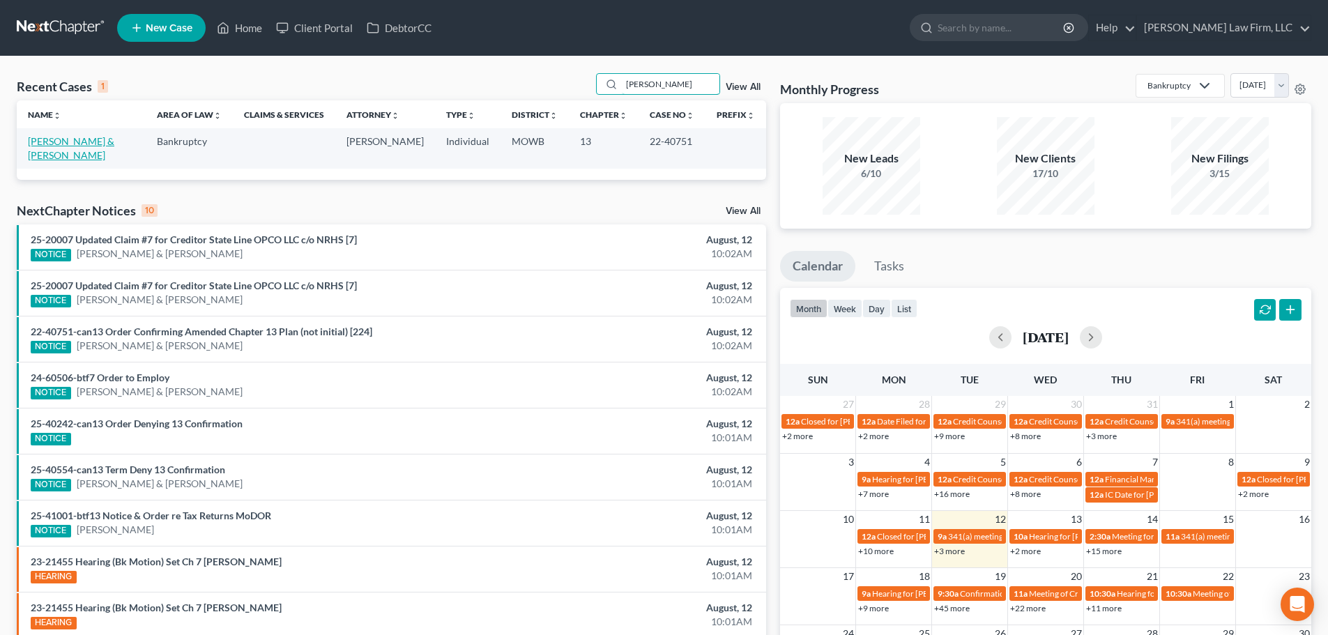 This screenshot has width=1328, height=635. Describe the element at coordinates (875, 551) in the screenshot. I see `a: +10 more` at that location.